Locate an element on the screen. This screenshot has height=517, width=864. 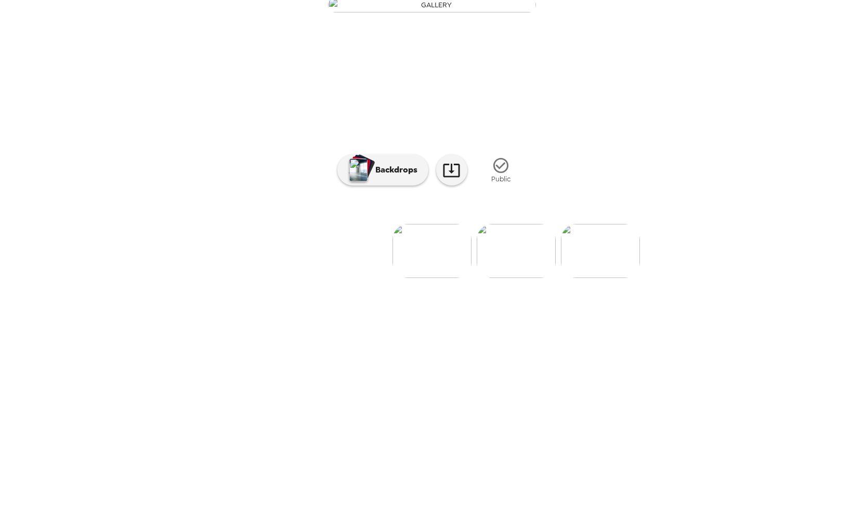
button: Backdrops is located at coordinates (383, 170).